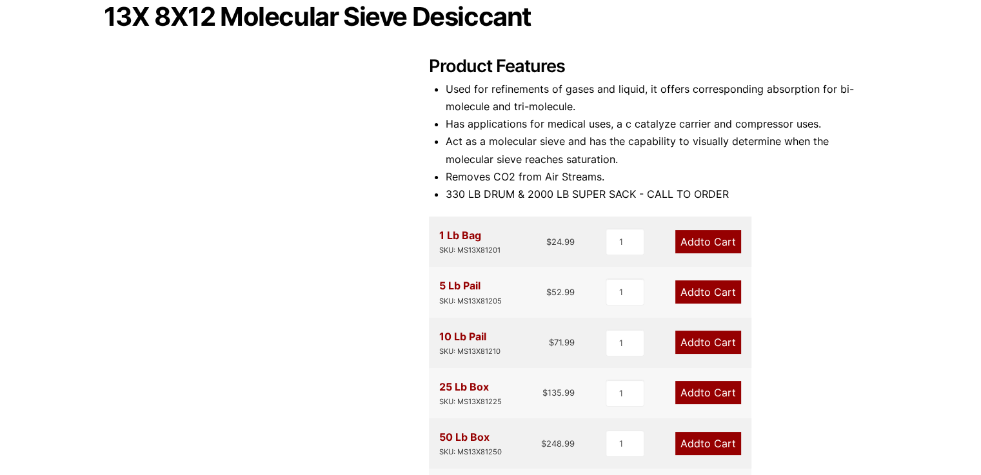 This screenshot has width=981, height=475. I want to click on div: SKU: MS13X81201, so click(470, 250).